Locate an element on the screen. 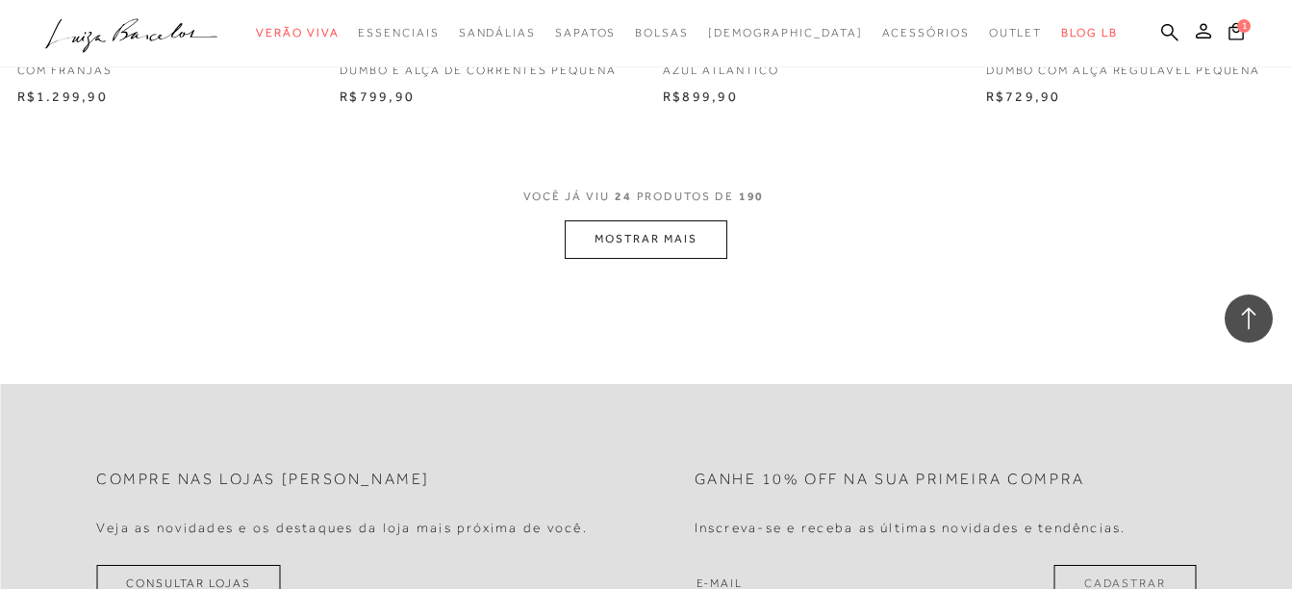  span: Acessórios is located at coordinates (925, 33).